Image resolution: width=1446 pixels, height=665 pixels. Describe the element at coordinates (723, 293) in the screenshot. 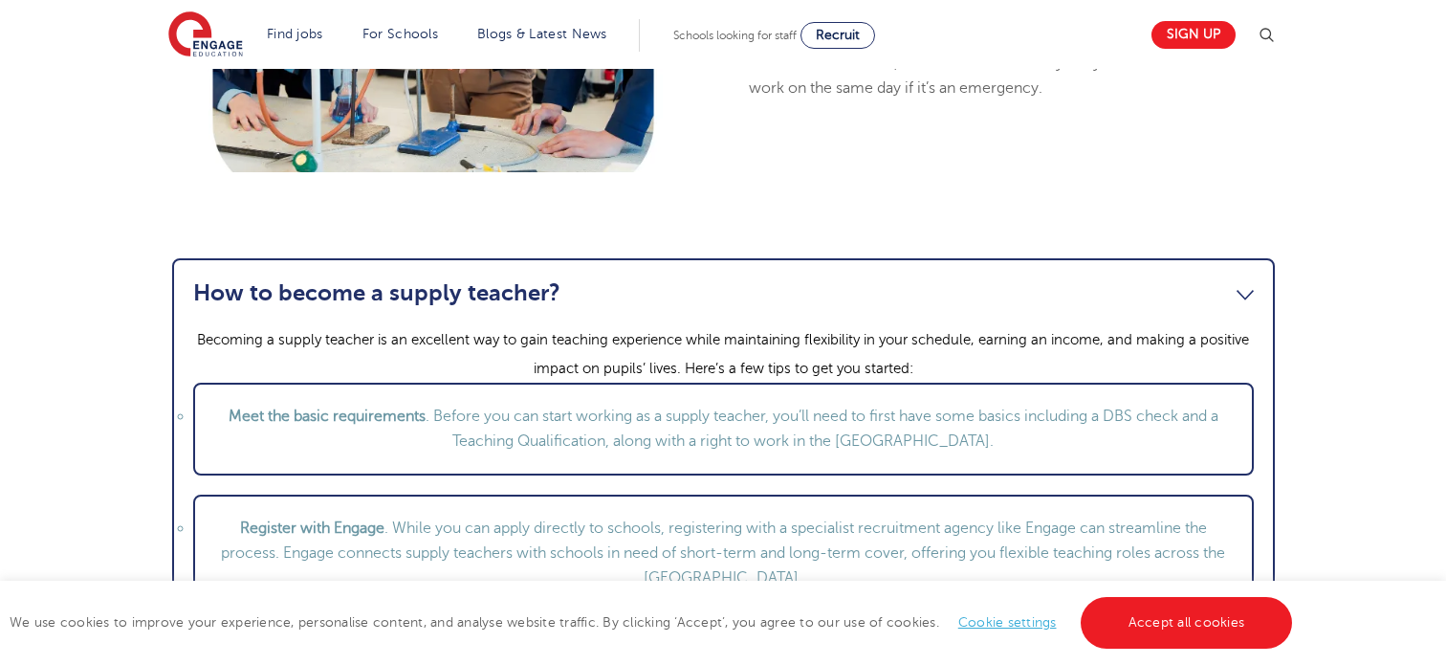

I see `a: How to become a supply teacher?` at that location.